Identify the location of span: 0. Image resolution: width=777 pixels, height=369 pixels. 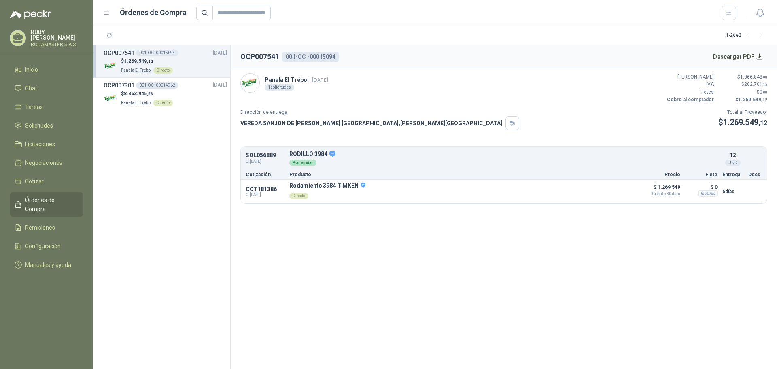
(763, 92).